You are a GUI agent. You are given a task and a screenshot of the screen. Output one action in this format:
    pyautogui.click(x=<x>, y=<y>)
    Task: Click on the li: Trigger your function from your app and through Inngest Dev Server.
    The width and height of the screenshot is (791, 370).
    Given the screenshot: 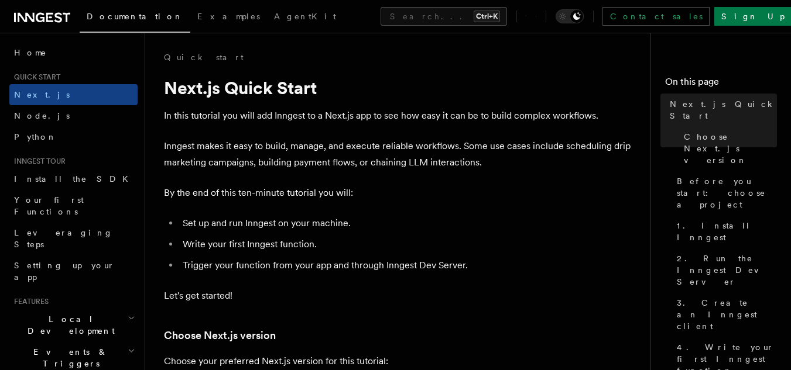 What is the action you would take?
    pyautogui.click(x=406, y=266)
    